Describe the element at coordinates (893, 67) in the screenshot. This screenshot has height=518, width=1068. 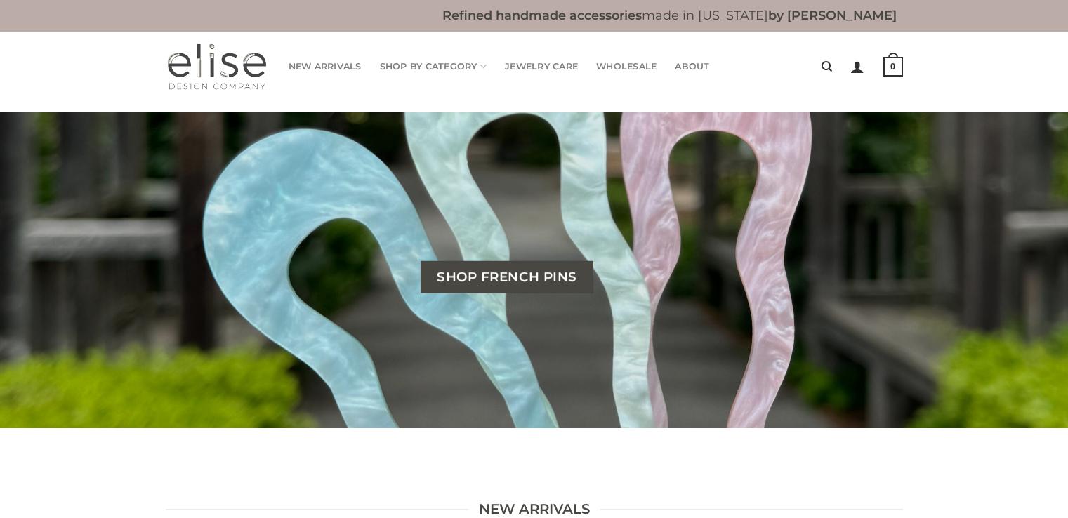
I see `strong: 0` at that location.